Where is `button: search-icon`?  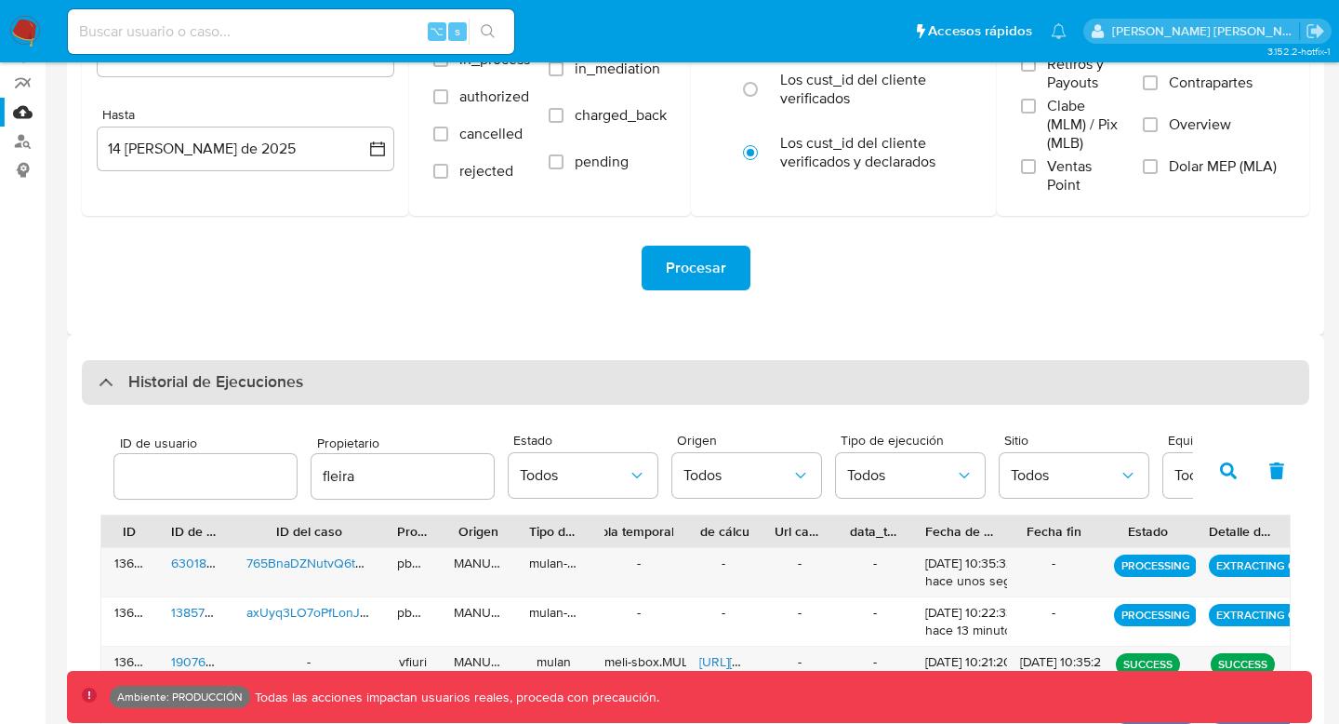 button: search-icon is located at coordinates (487, 32).